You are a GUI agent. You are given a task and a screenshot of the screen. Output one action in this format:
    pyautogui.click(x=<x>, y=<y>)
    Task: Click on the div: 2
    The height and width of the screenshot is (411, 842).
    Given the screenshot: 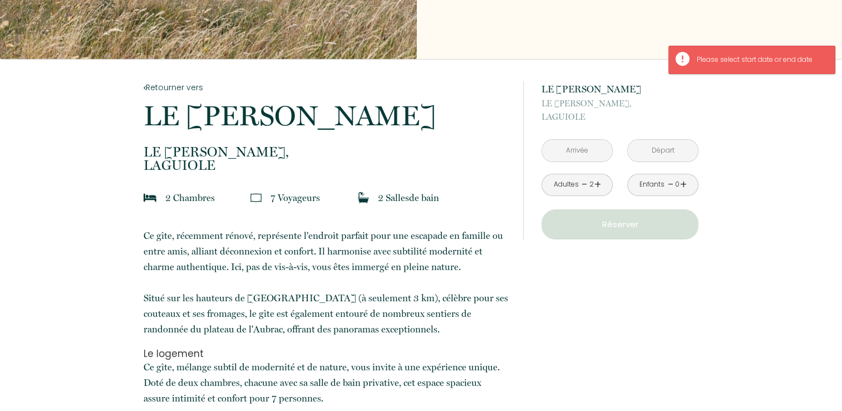 What is the action you would take?
    pyautogui.click(x=592, y=184)
    